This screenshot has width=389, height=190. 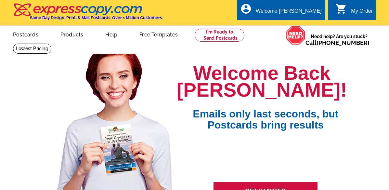 I want to click on a: Products, so click(x=72, y=34).